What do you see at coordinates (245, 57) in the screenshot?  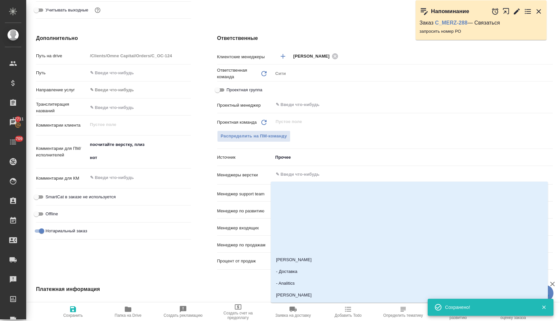 I see `p: Клиентские менеджеры` at bounding box center [245, 57].